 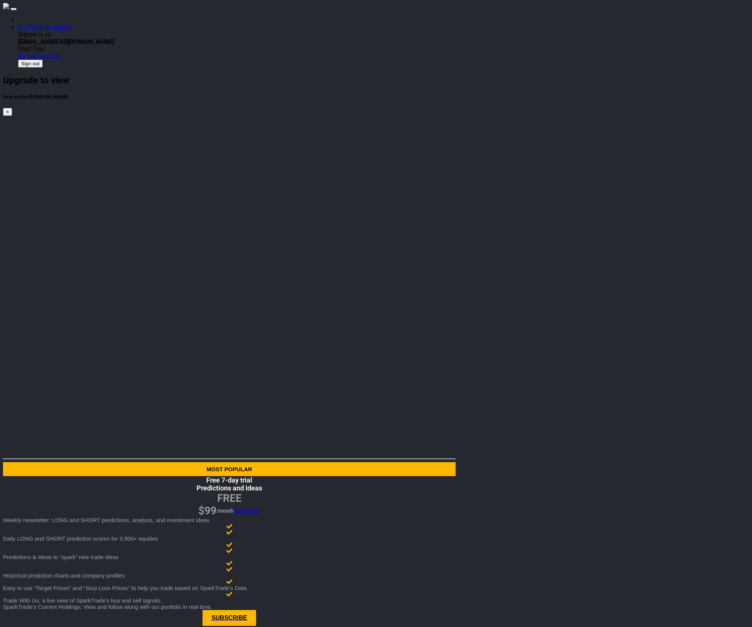 What do you see at coordinates (384, 38) in the screenshot?
I see `div: Signed in as` at bounding box center [384, 38].